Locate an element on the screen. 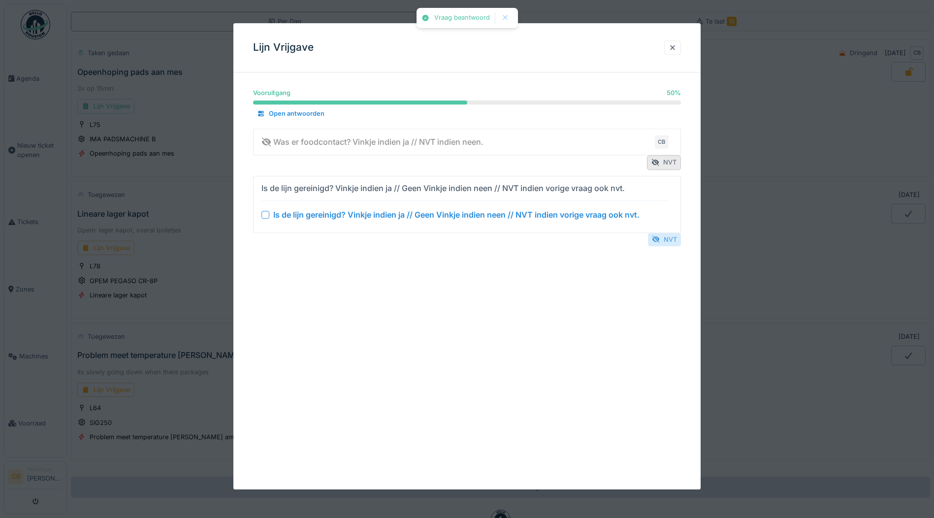 The image size is (934, 518). summary: Is de lijn gereinigd? Vinkje indien ja // Geen Vinkje indien neen // NVT indien vorige vraag ook ... is located at coordinates (467, 204).